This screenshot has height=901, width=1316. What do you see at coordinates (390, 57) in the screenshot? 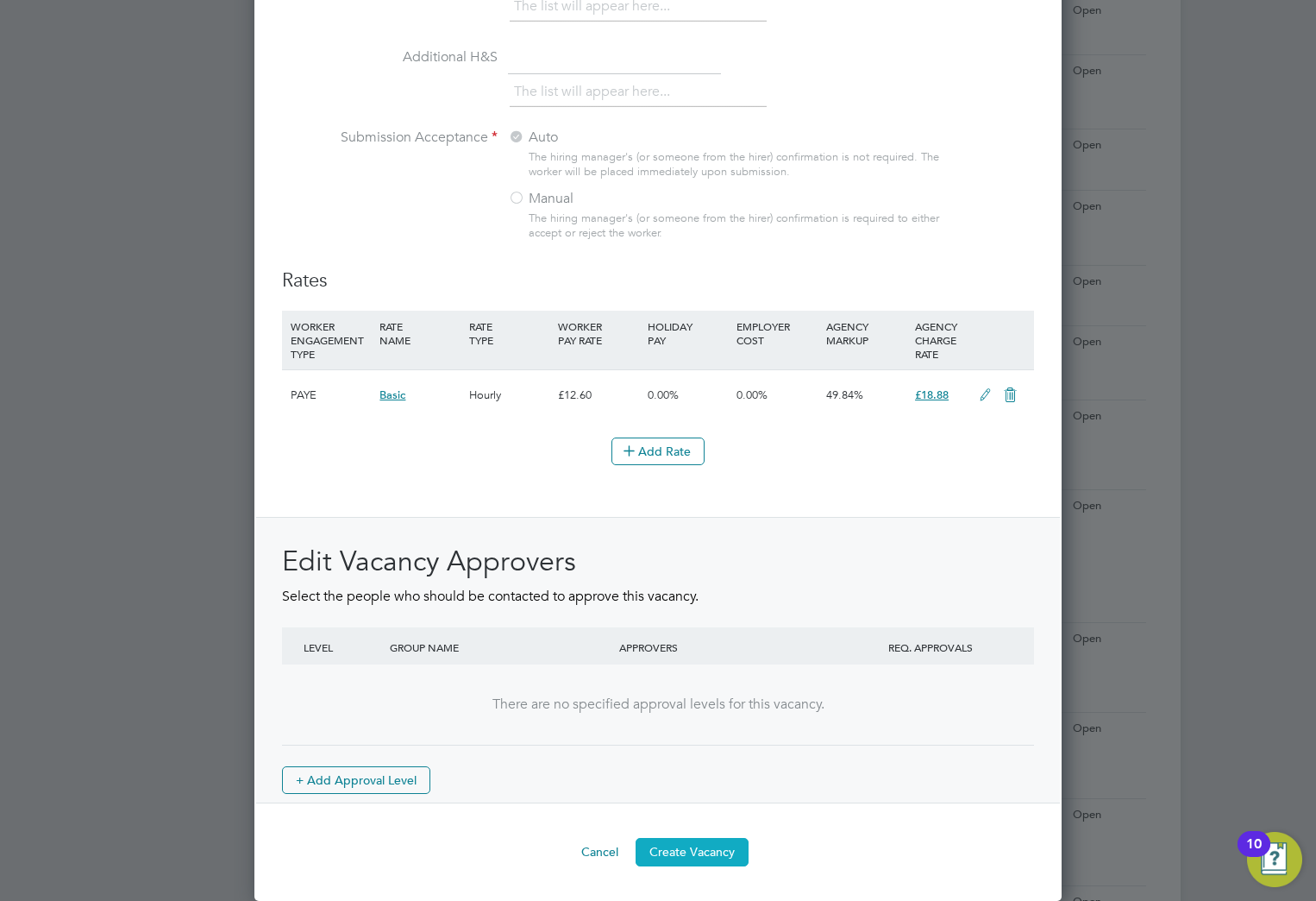
I see `label: Additional H&S` at bounding box center [390, 57].